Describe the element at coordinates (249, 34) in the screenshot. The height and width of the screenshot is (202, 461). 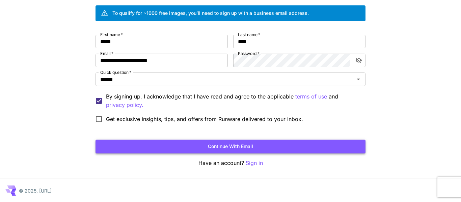
I see `label: Last name` at that location.